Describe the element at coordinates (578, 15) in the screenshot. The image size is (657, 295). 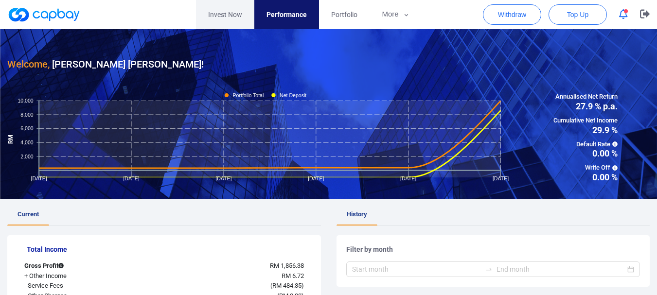
I see `button: Top Up` at that location.